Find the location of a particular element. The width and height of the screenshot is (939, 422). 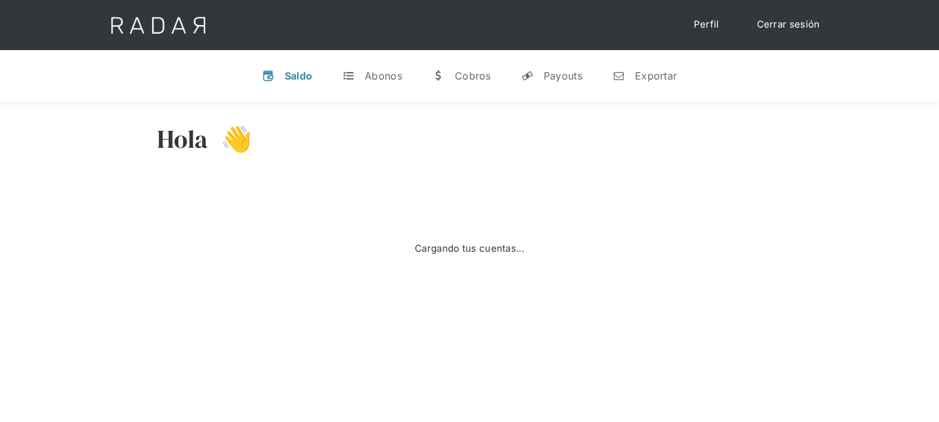

div: v is located at coordinates (268, 76).